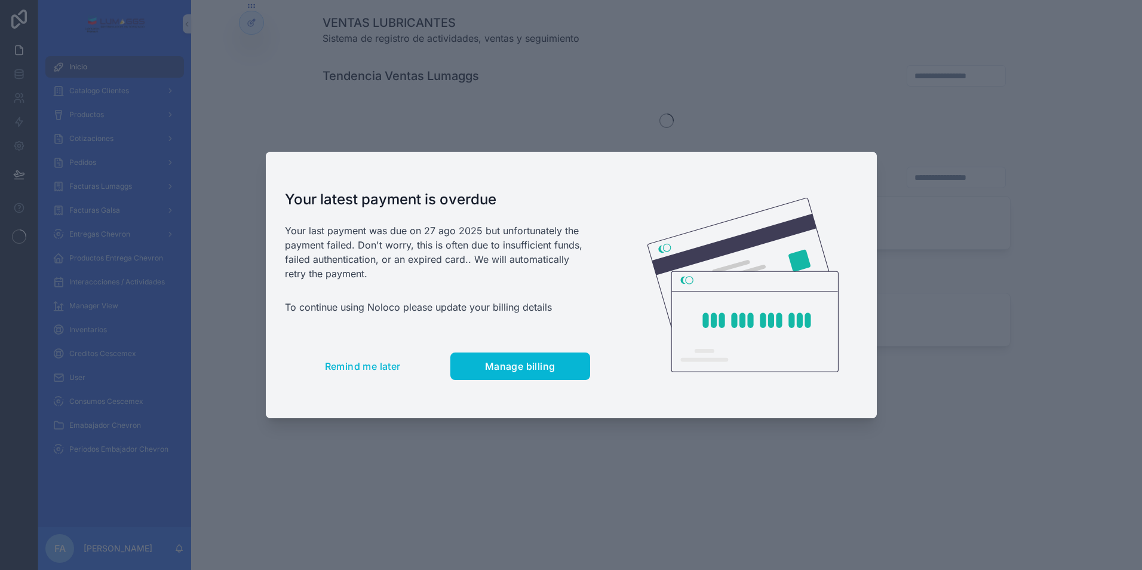 The height and width of the screenshot is (570, 1142). Describe the element at coordinates (362, 366) in the screenshot. I see `button: Remind me later` at that location.